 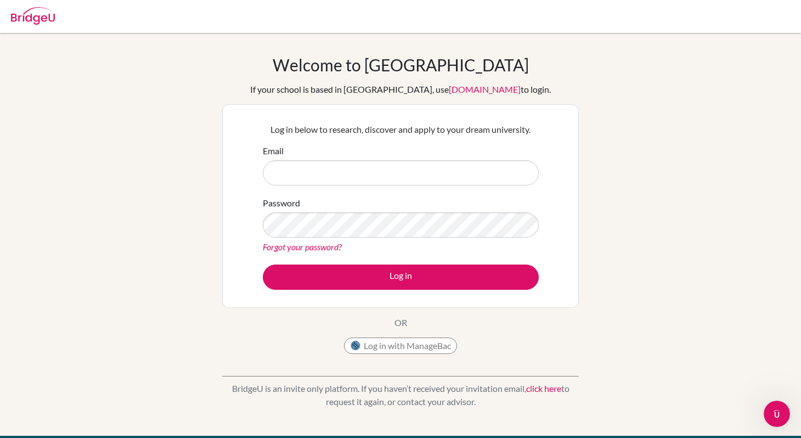 I want to click on p: OR, so click(x=400, y=322).